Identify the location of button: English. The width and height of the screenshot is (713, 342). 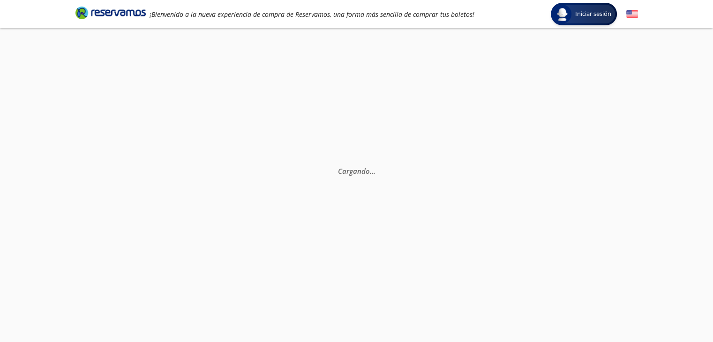
(632, 14).